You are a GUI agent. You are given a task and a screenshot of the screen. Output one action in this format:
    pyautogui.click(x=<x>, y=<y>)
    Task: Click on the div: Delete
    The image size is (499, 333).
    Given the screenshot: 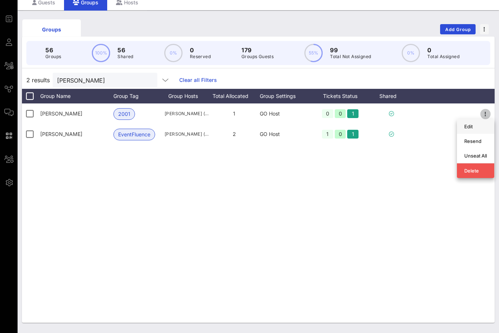 What is the action you would take?
    pyautogui.click(x=475, y=171)
    